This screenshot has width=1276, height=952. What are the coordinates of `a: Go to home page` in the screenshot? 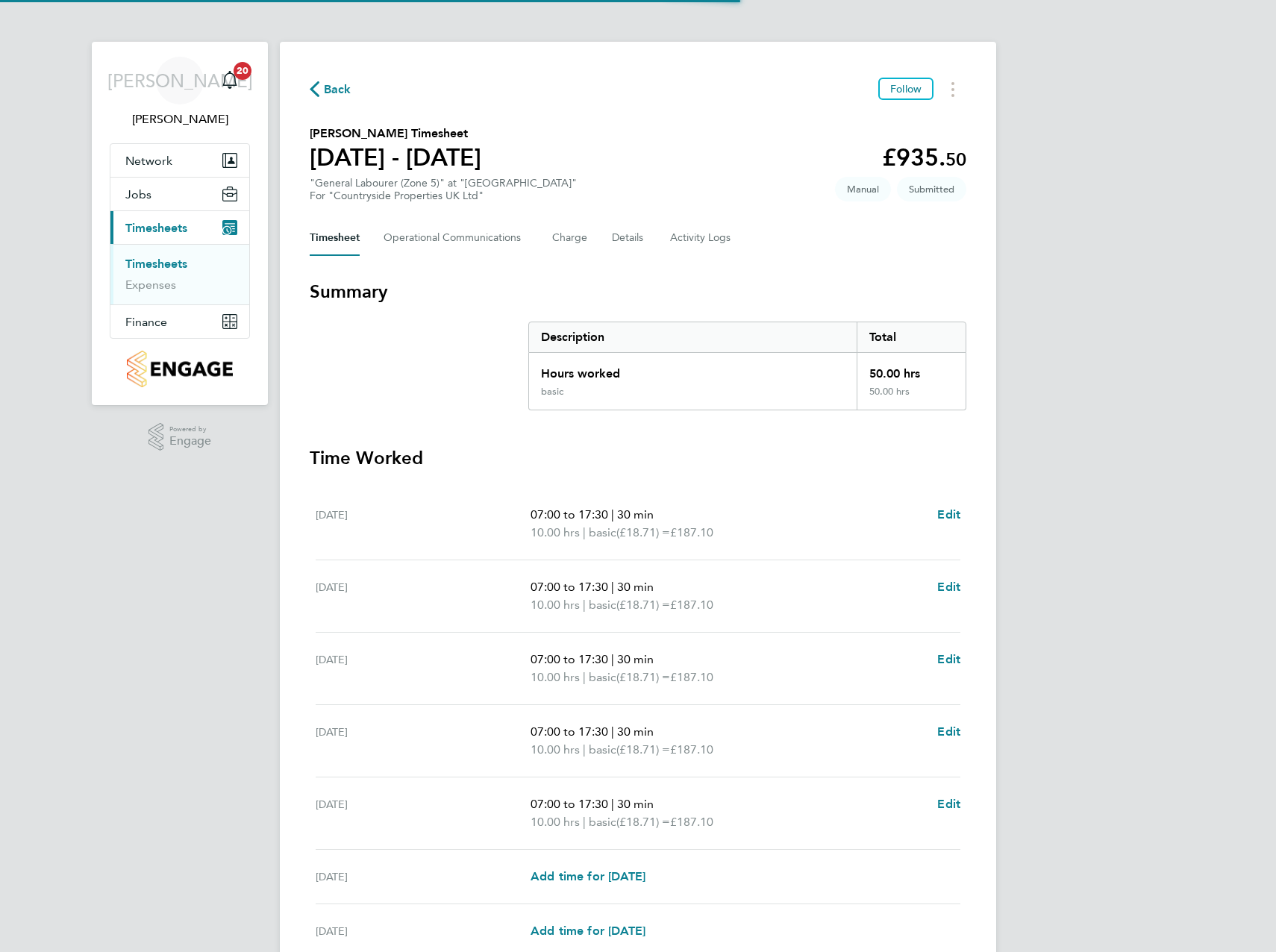 It's located at (180, 369).